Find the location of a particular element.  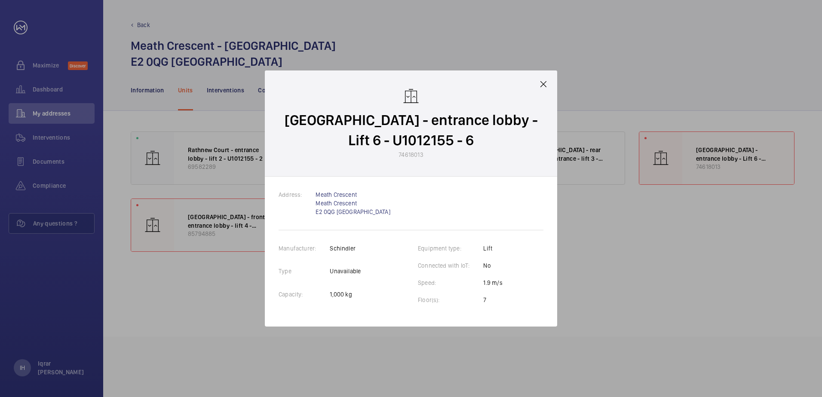

p: Schindler is located at coordinates (345, 249).